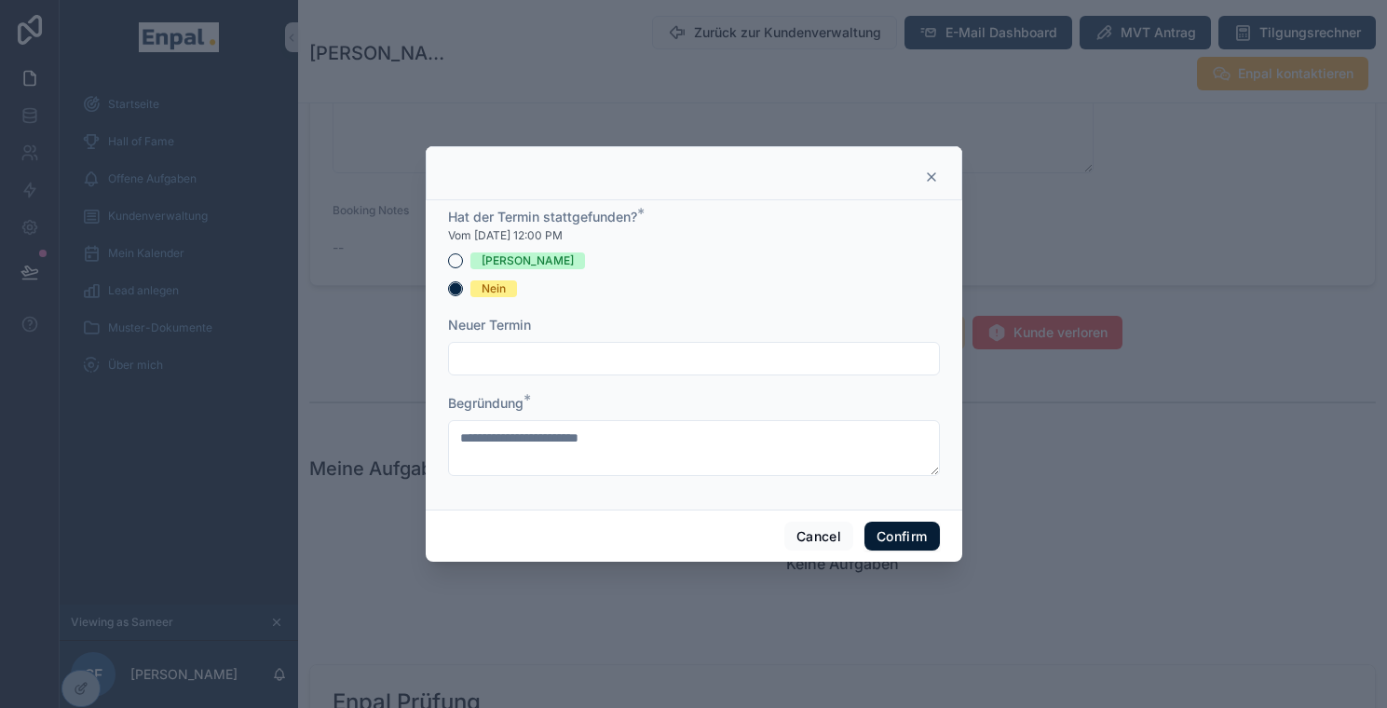 The height and width of the screenshot is (708, 1387). I want to click on span: Neuer Termin, so click(489, 324).